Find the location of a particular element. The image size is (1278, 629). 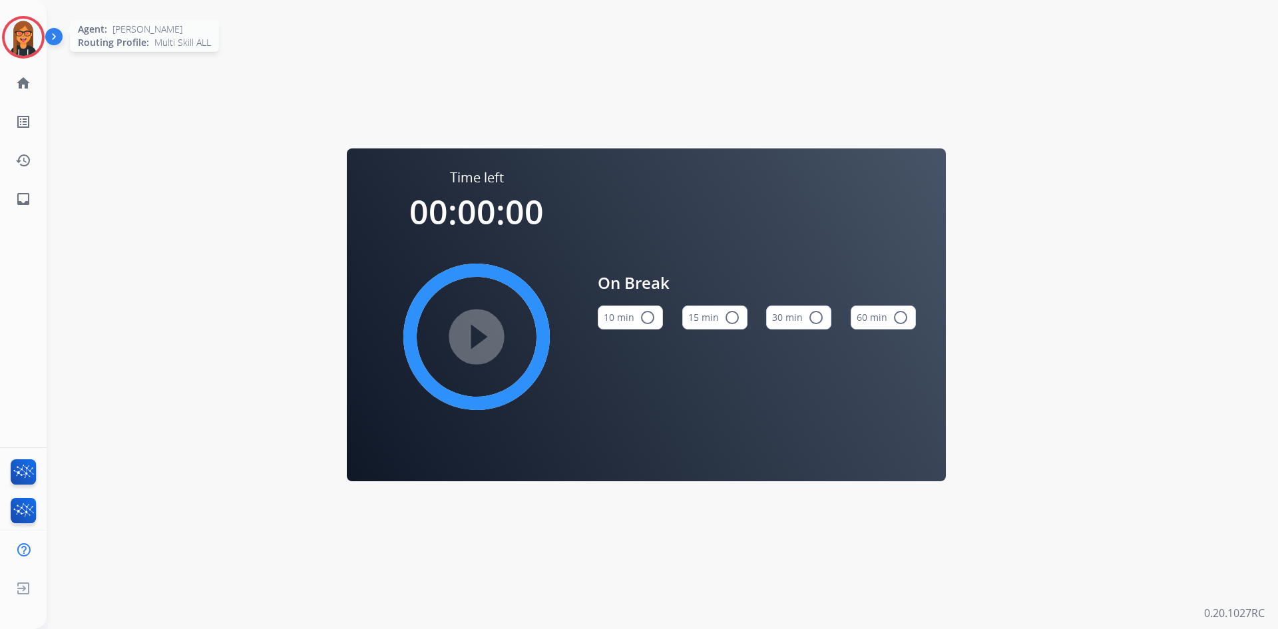

mat-icon: history is located at coordinates (23, 160).